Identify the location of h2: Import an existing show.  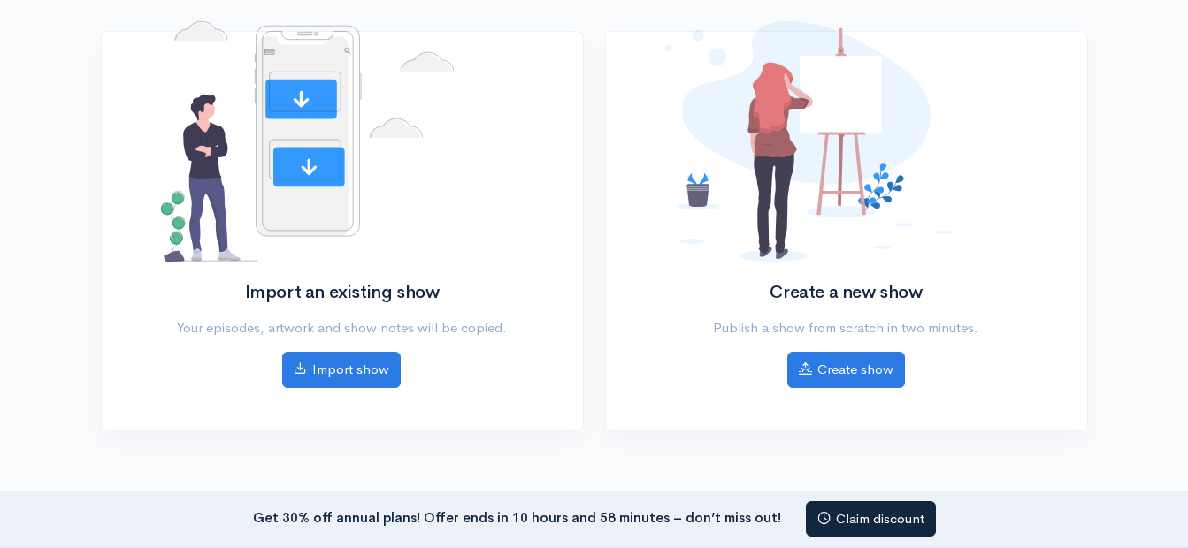
(341, 293).